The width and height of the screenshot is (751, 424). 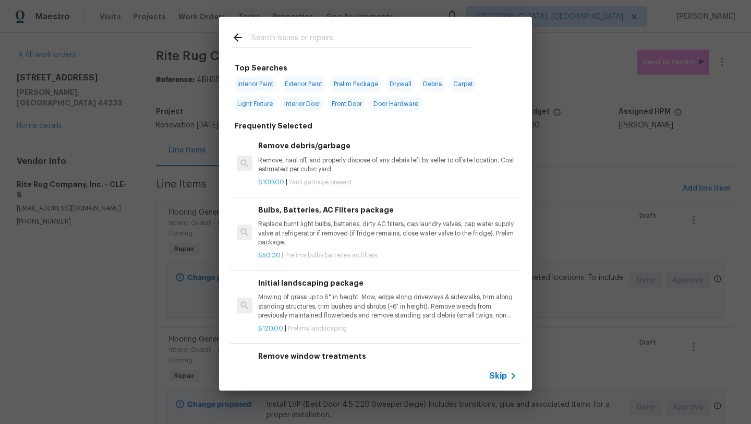 What do you see at coordinates (269, 255) in the screenshot?
I see `span: $50.00` at bounding box center [269, 255].